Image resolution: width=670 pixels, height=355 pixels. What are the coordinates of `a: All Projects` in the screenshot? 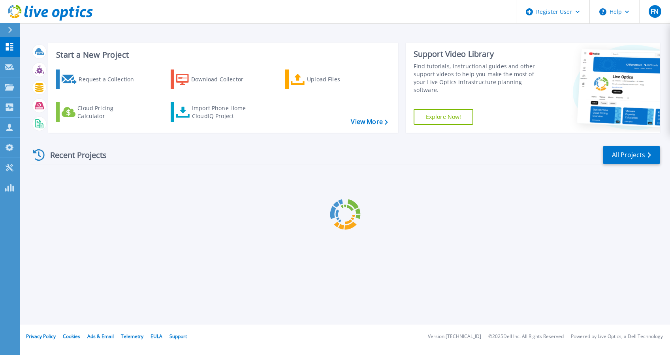 It's located at (632, 155).